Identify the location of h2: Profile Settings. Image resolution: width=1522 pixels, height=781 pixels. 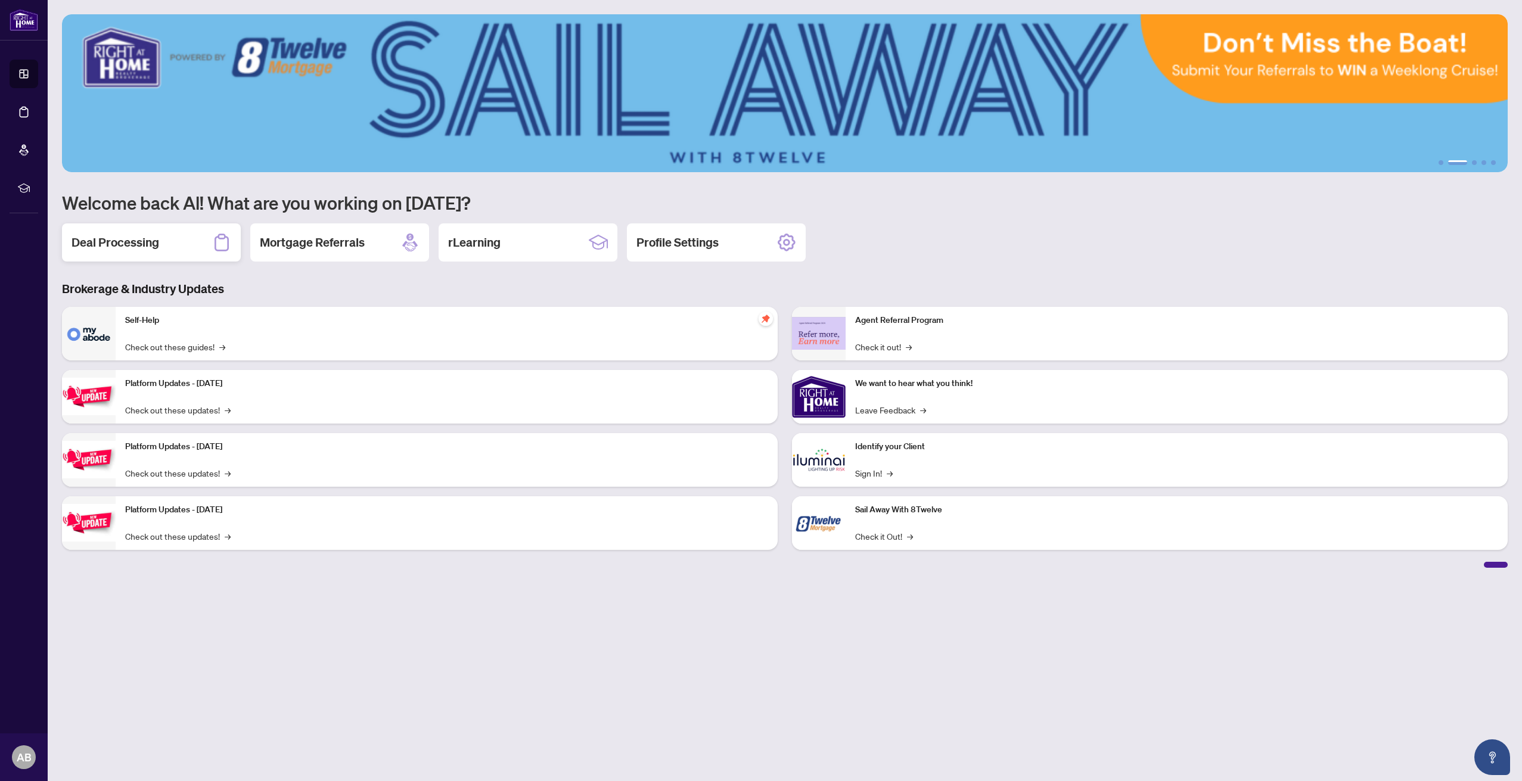
(677, 242).